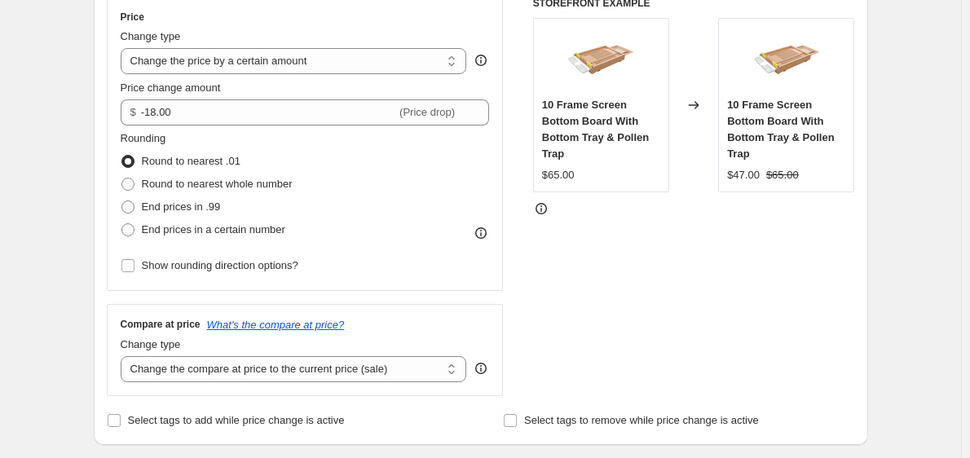  I want to click on input: -10.00, so click(268, 113).